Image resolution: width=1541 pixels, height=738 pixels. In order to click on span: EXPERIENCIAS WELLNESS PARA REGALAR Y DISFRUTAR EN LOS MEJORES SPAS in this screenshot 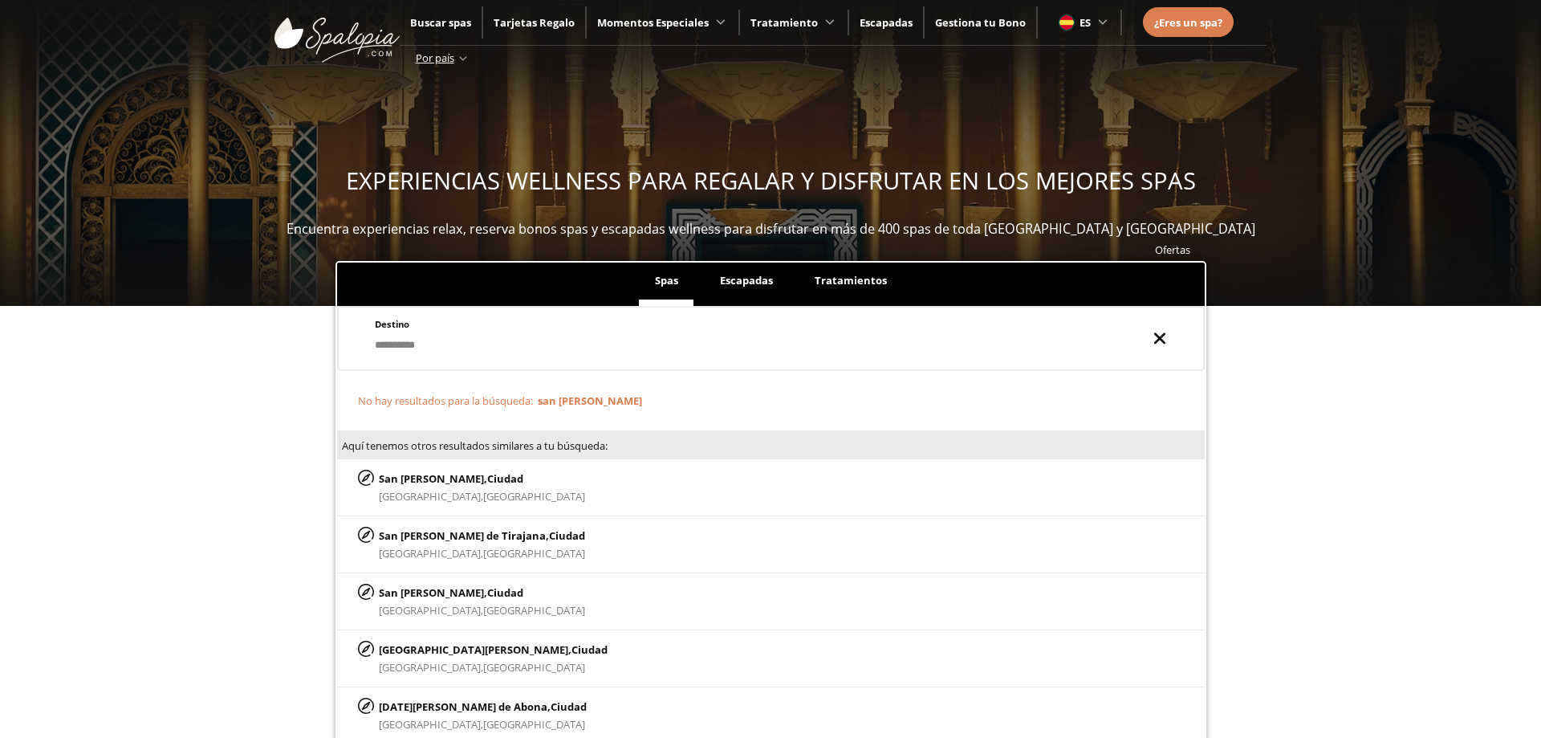, I will do `click(771, 181)`.